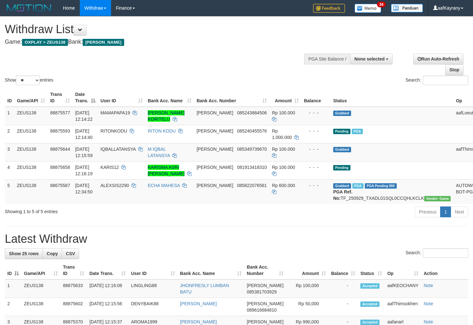 This screenshot has width=473, height=325. What do you see at coordinates (60, 113) in the screenshot?
I see `span: 88875577` at bounding box center [60, 113].